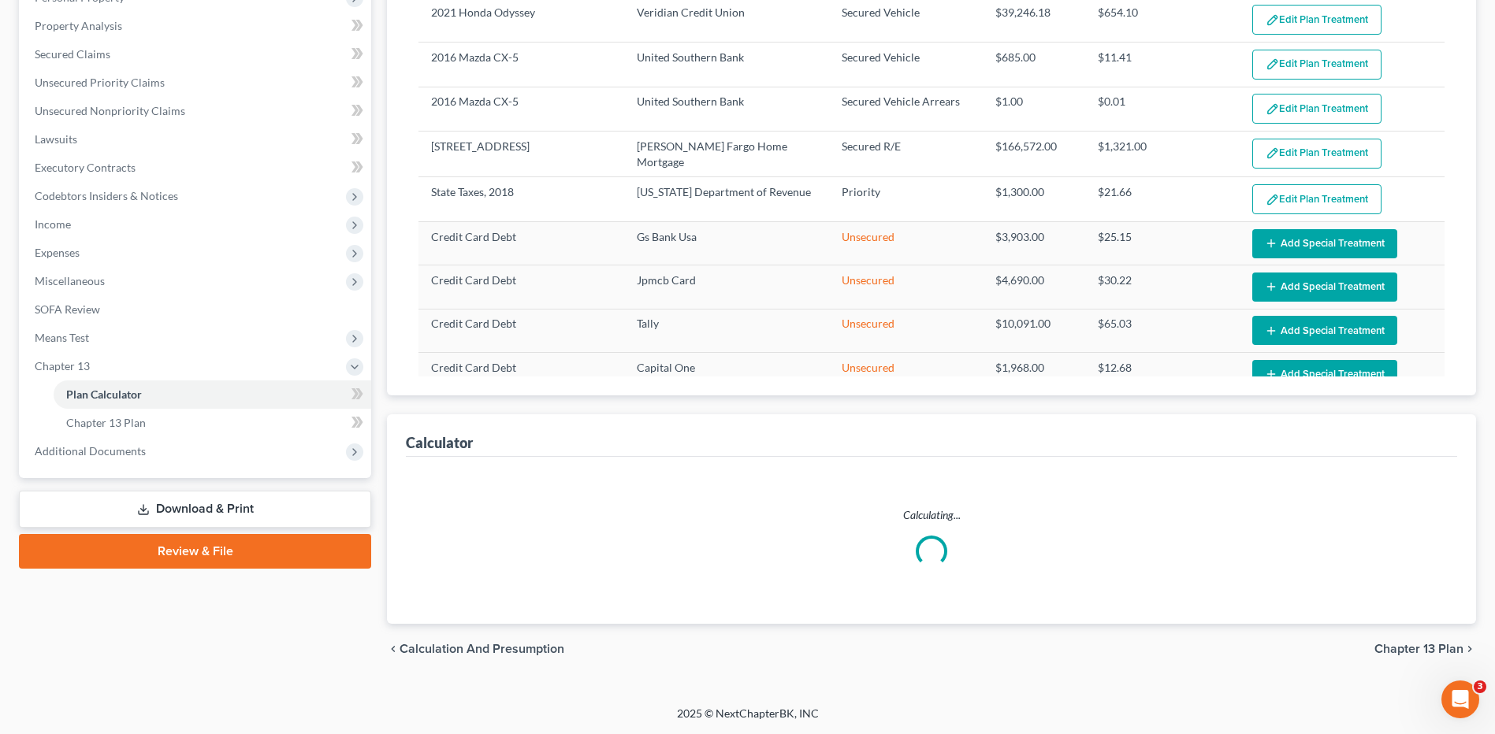  What do you see at coordinates (196, 310) in the screenshot?
I see `a: SOFA Review` at bounding box center [196, 310].